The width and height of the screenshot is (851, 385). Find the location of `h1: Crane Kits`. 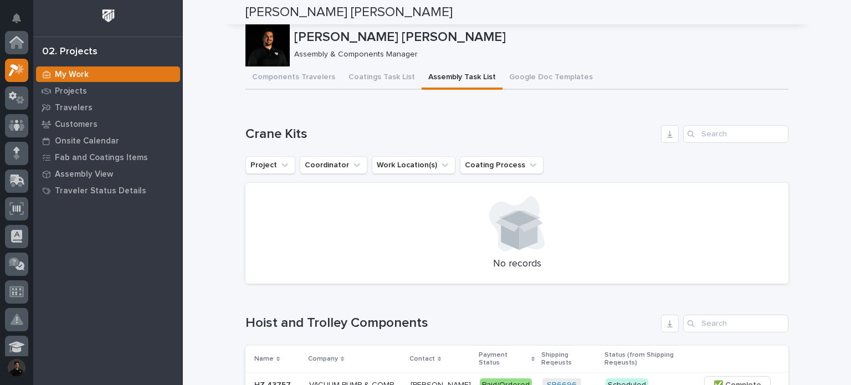

h1: Crane Kits is located at coordinates (451, 134).